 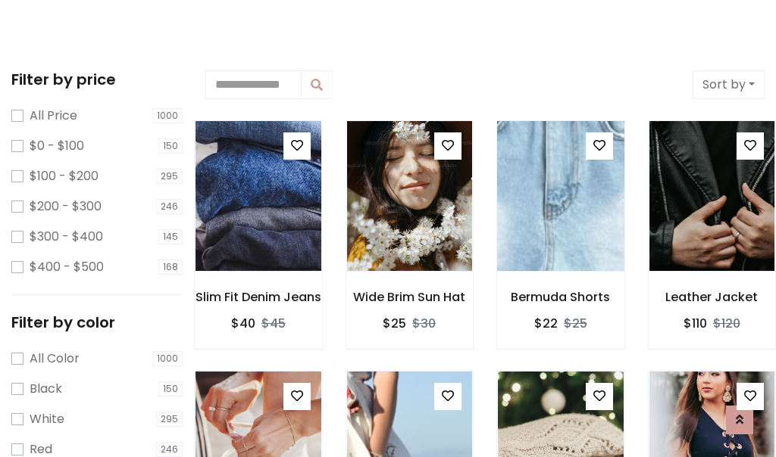 What do you see at coordinates (97, 323) in the screenshot?
I see `h5: Filter by color` at bounding box center [97, 323].